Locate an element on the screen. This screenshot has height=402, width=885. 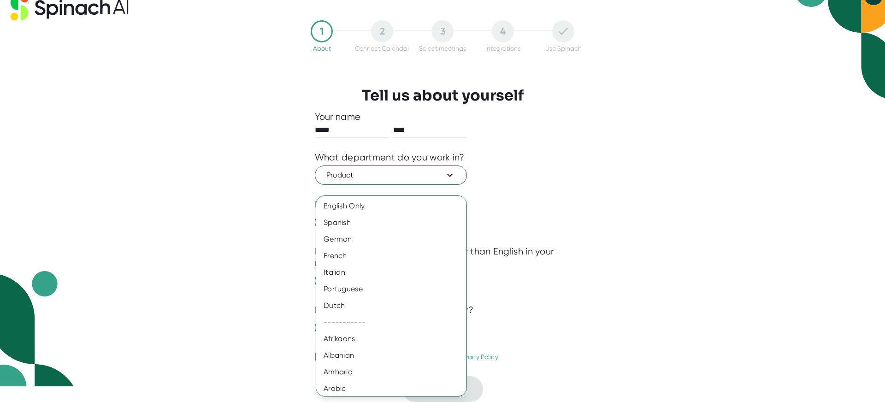
div: Dutch is located at coordinates (391, 306).